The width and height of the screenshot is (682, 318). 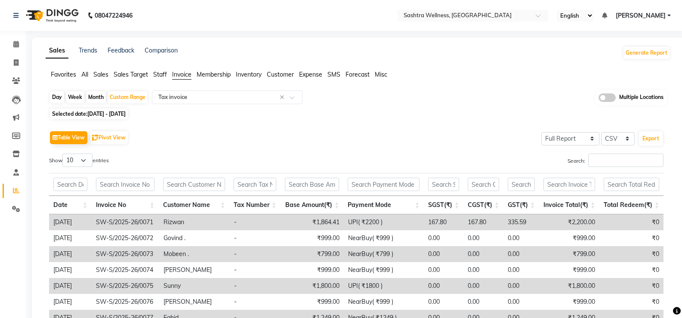 What do you see at coordinates (127, 97) in the screenshot?
I see `div: Custom Range` at bounding box center [127, 97].